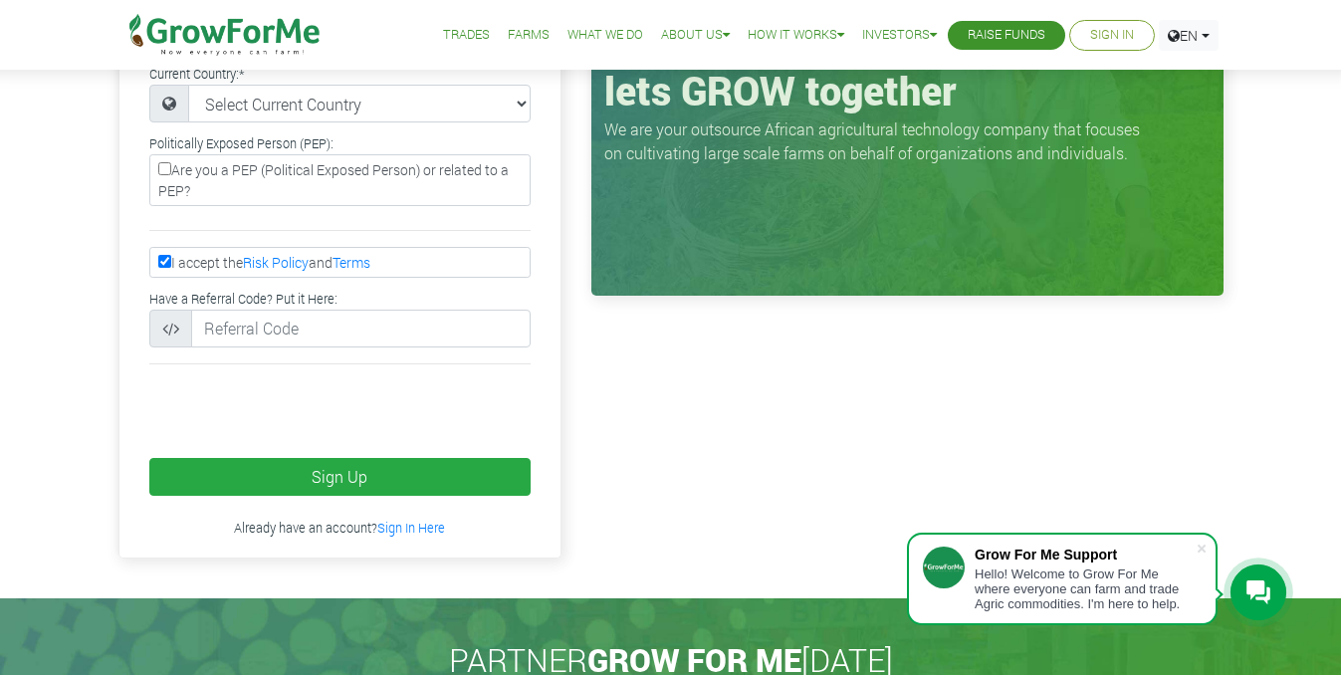 The height and width of the screenshot is (675, 1341). What do you see at coordinates (243, 299) in the screenshot?
I see `label: Have a Referral Code? Put it Here:` at bounding box center [243, 299].